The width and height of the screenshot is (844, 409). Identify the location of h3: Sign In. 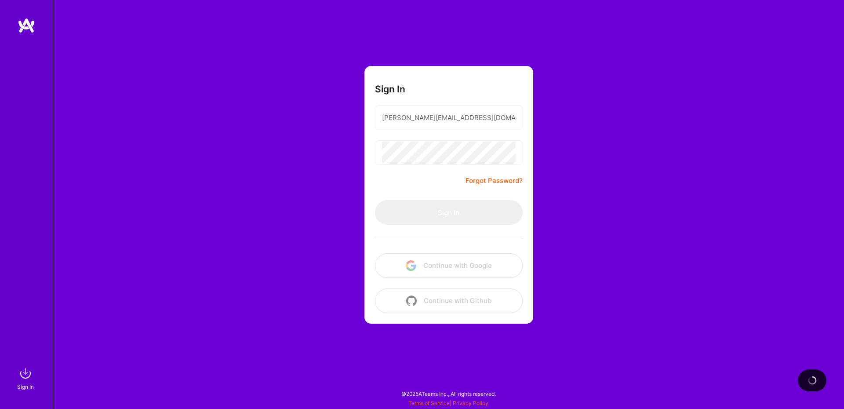
(390, 89).